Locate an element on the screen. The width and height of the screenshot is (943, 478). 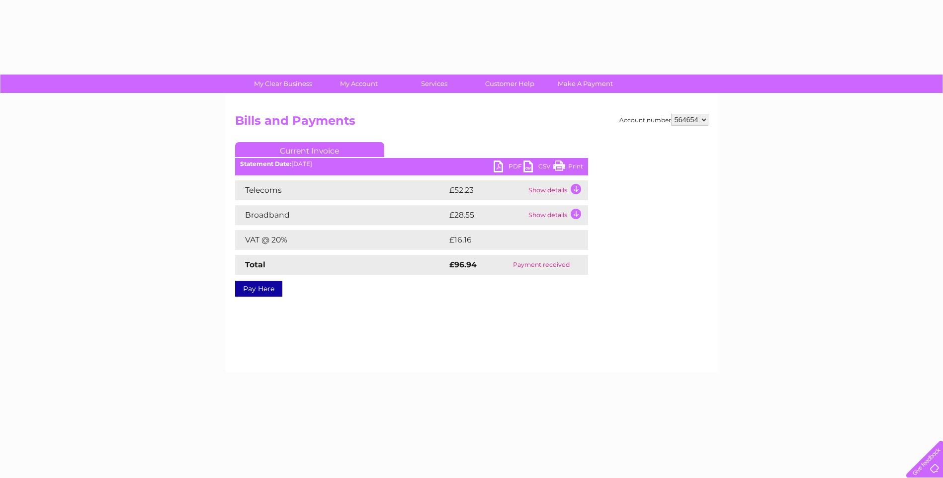
td: £28.55 is located at coordinates (486, 215).